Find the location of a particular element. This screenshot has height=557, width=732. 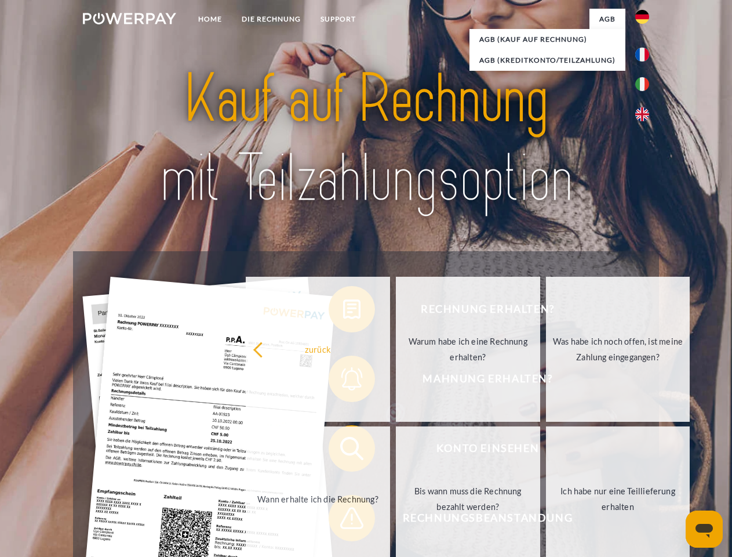

a: AGB (Kauf auf Rechnung) is located at coordinates (547, 39).